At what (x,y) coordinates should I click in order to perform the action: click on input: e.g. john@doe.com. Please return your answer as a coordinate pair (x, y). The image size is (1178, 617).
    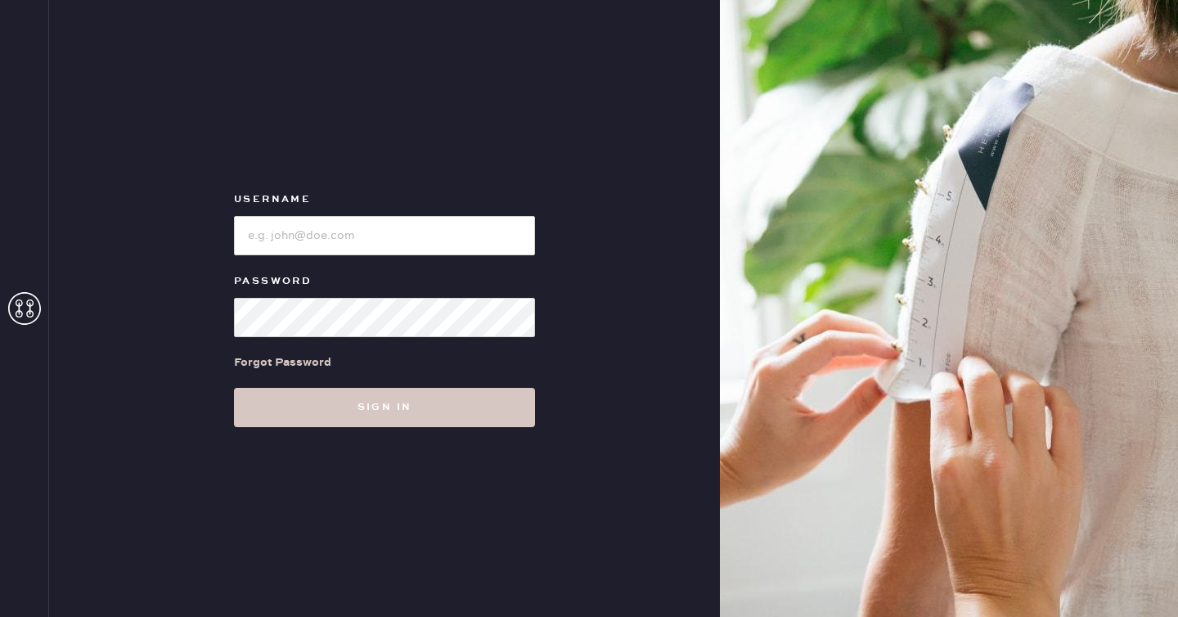
    Looking at the image, I should click on (384, 236).